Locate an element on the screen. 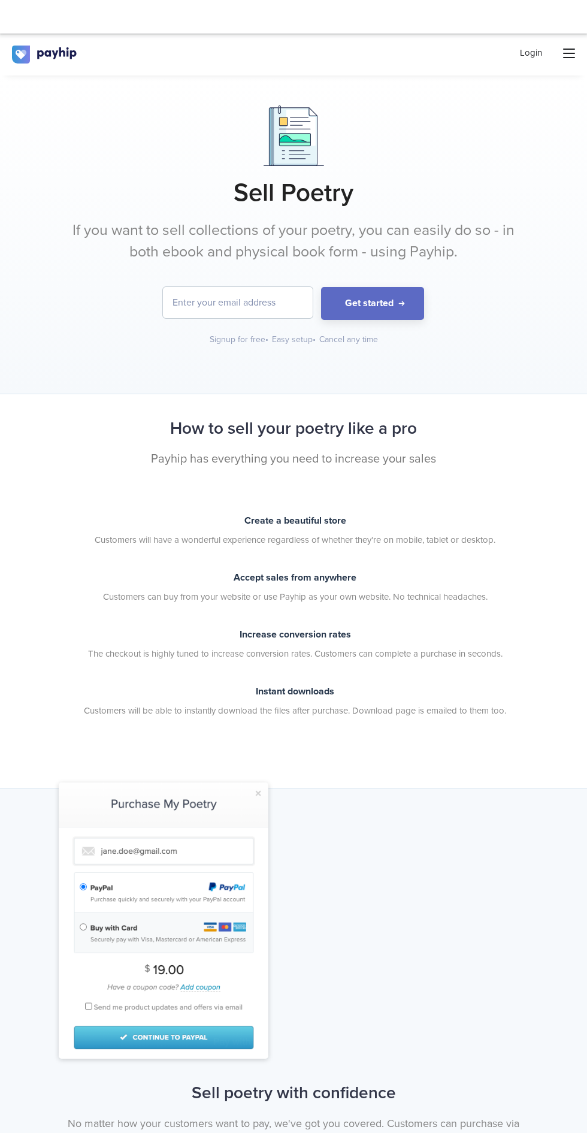 This screenshot has width=587, height=1133. div: Easy setup is located at coordinates (294, 340).